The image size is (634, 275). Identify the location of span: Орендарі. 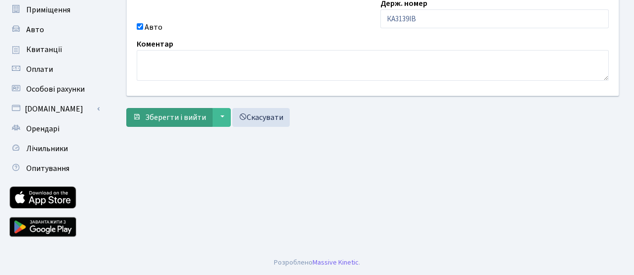
(43, 129).